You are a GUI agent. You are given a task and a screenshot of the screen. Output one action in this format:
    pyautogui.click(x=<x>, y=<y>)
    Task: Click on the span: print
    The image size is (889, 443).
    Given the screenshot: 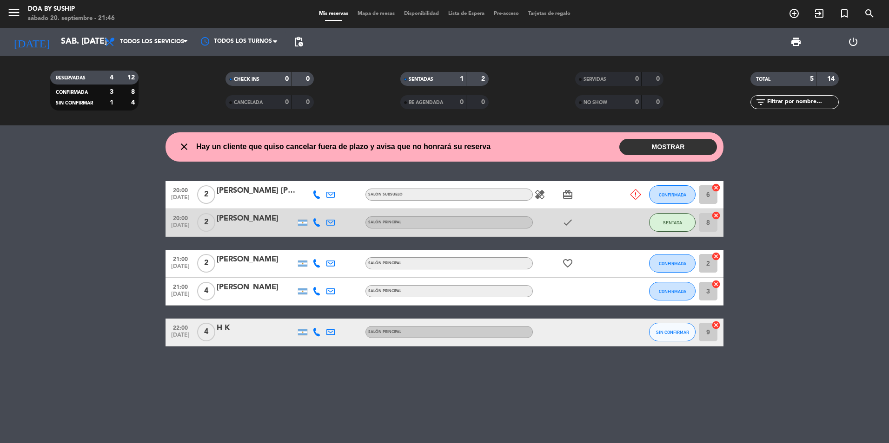 What is the action you would take?
    pyautogui.click(x=796, y=42)
    